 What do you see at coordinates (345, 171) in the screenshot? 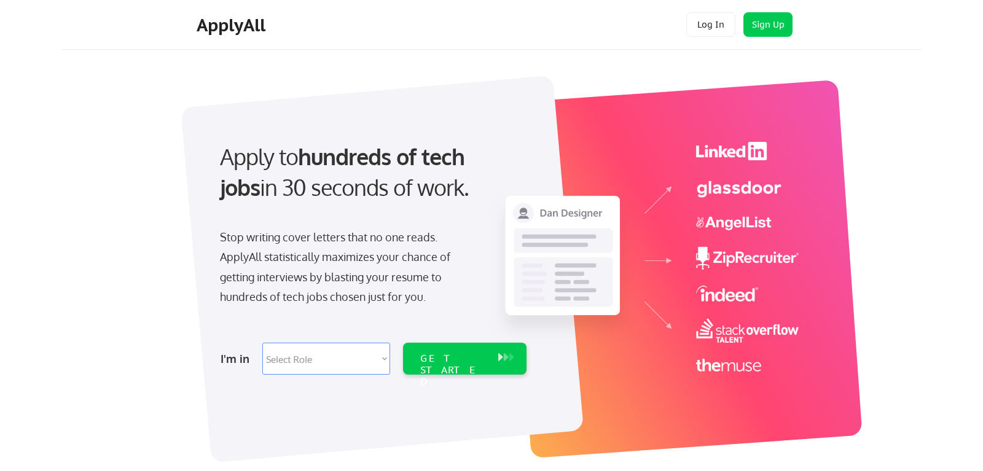
I see `strong: hundreds of tech jobs` at bounding box center [345, 171].